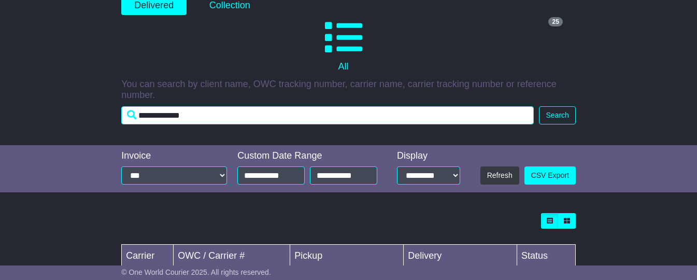 The image size is (697, 280). Describe the element at coordinates (310, 156) in the screenshot. I see `div: Custom Date Range` at that location.